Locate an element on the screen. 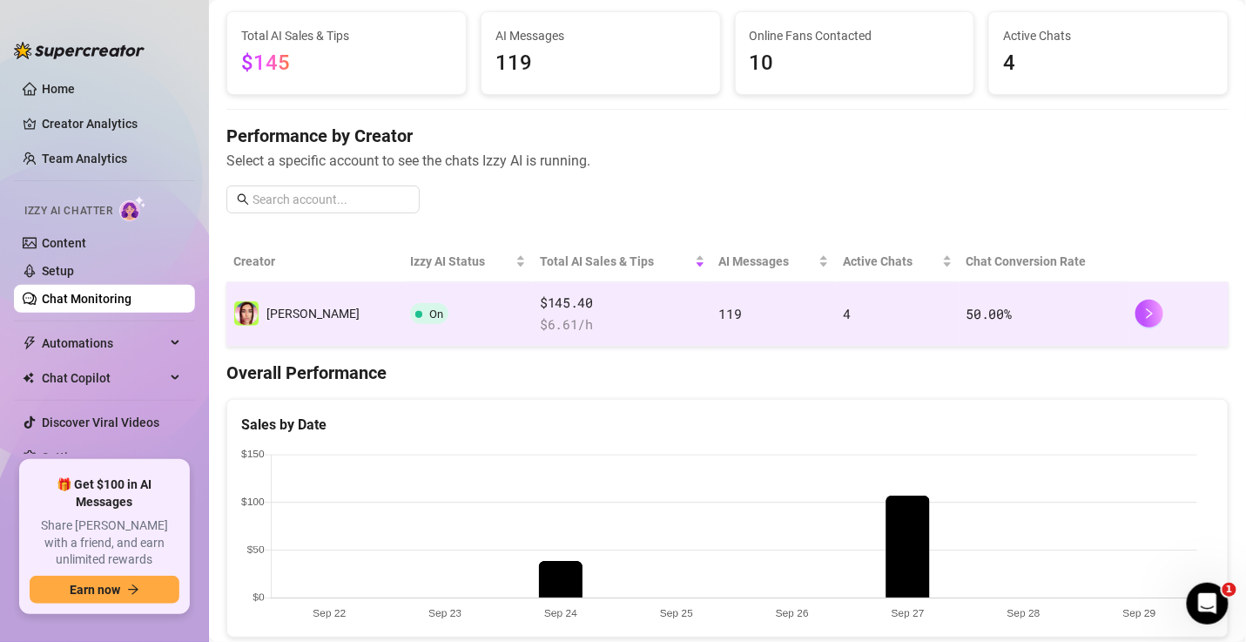 Image resolution: width=1246 pixels, height=642 pixels. a: Content is located at coordinates (64, 243).